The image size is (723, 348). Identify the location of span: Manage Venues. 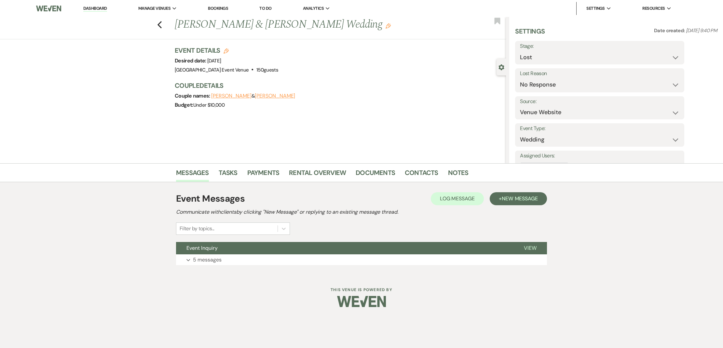
(154, 8).